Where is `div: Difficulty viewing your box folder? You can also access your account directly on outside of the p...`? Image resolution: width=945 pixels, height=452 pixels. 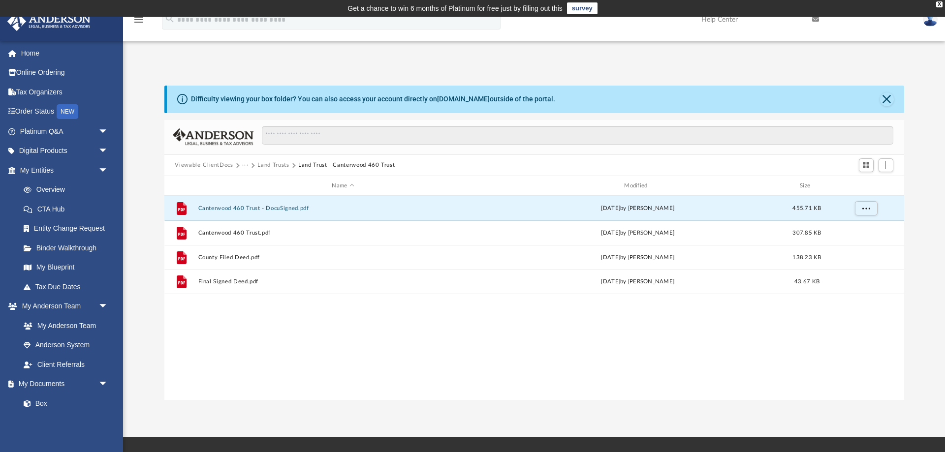 div: Difficulty viewing your box folder? You can also access your account directly on outside of the p... is located at coordinates (373, 99).